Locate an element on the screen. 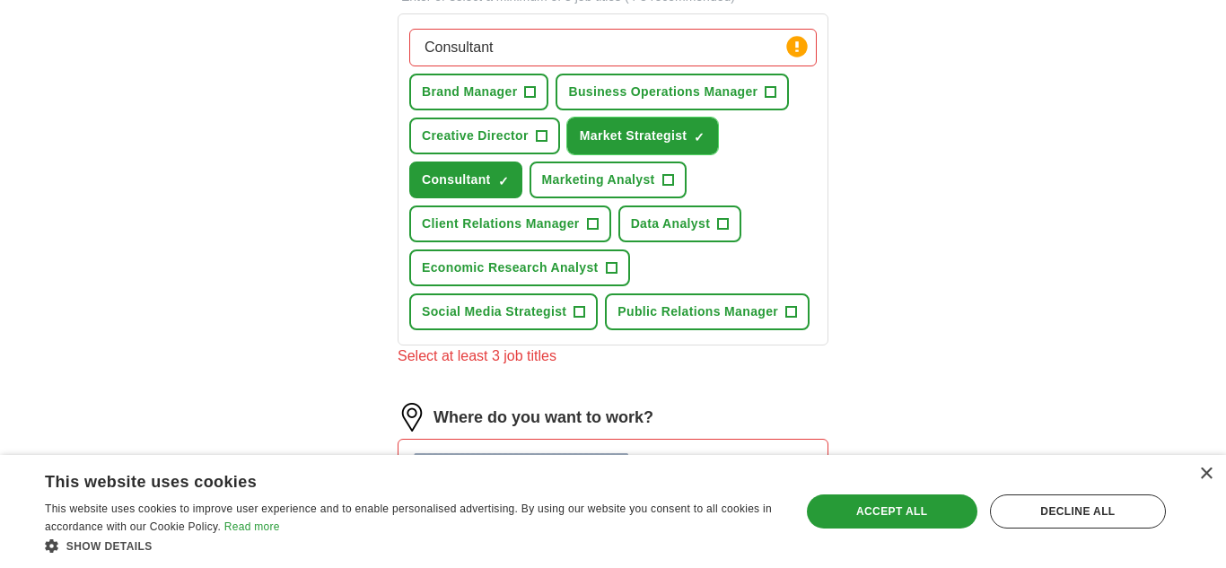 The width and height of the screenshot is (1226, 568). button: Client Relations Manager is located at coordinates (510, 224).